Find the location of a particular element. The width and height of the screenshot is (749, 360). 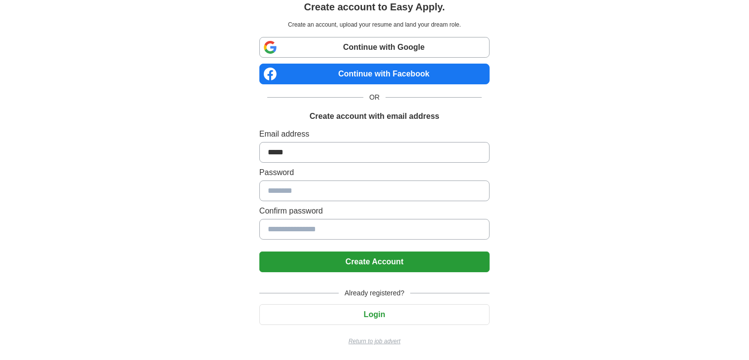

p: Return to job advert is located at coordinates (374, 341).